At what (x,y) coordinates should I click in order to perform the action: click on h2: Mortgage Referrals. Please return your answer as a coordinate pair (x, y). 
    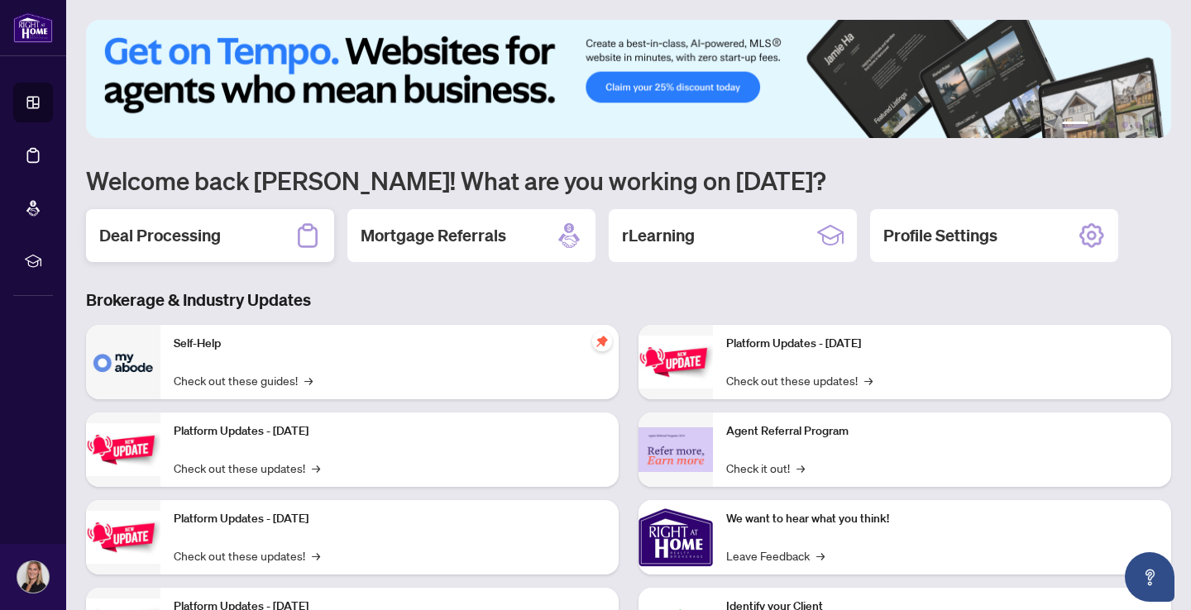
    Looking at the image, I should click on (433, 236).